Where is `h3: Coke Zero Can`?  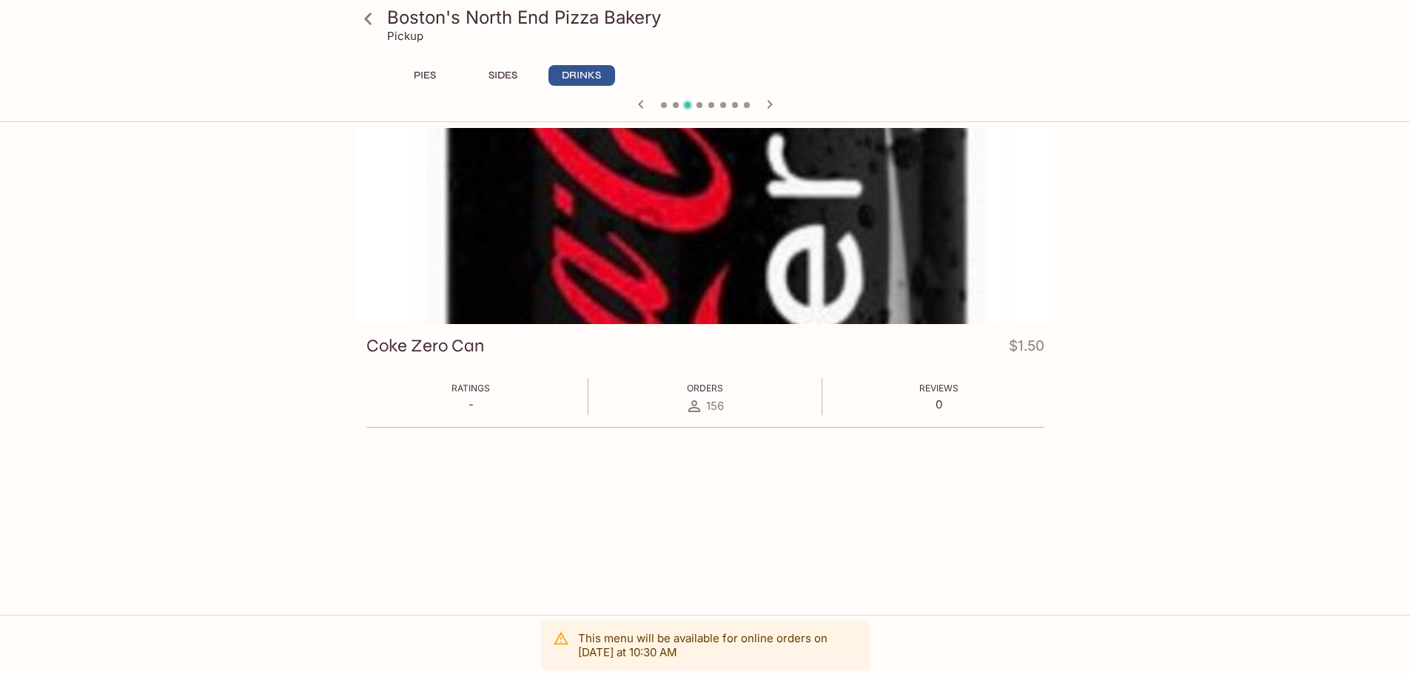
h3: Coke Zero Can is located at coordinates (425, 346).